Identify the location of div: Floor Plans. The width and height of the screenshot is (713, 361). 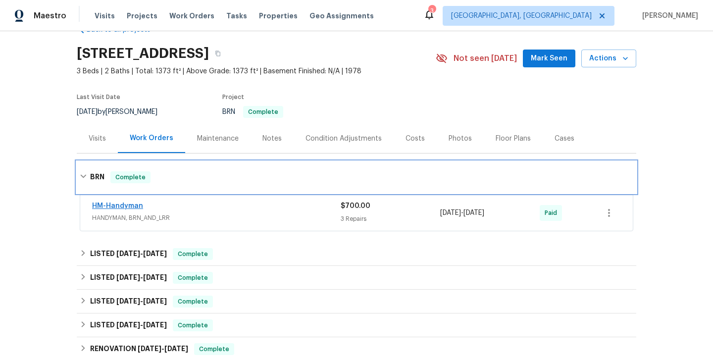
(513, 139).